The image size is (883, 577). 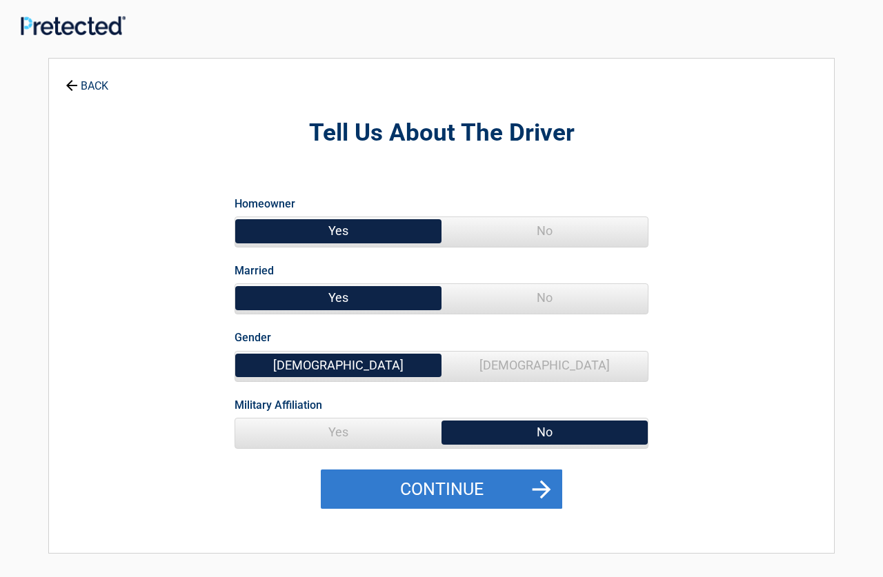 What do you see at coordinates (265, 204) in the screenshot?
I see `label: Homeowner` at bounding box center [265, 204].